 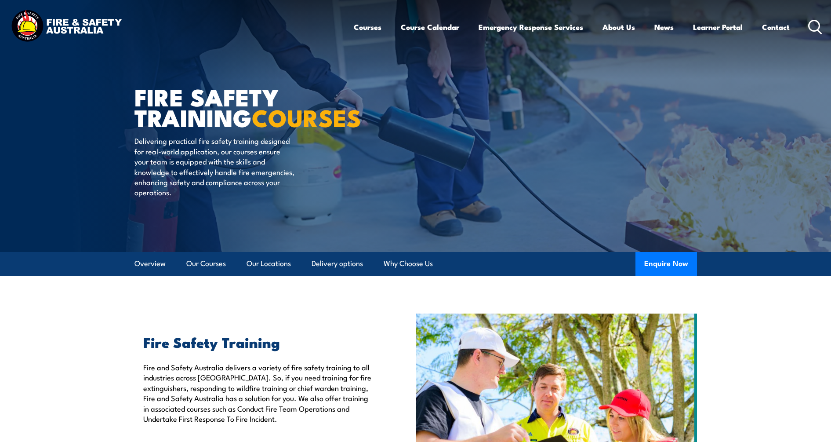 I want to click on p: Fire and Safety Australia delivers a variety of fire safety training to all industries across [GE..., so click(x=259, y=392).